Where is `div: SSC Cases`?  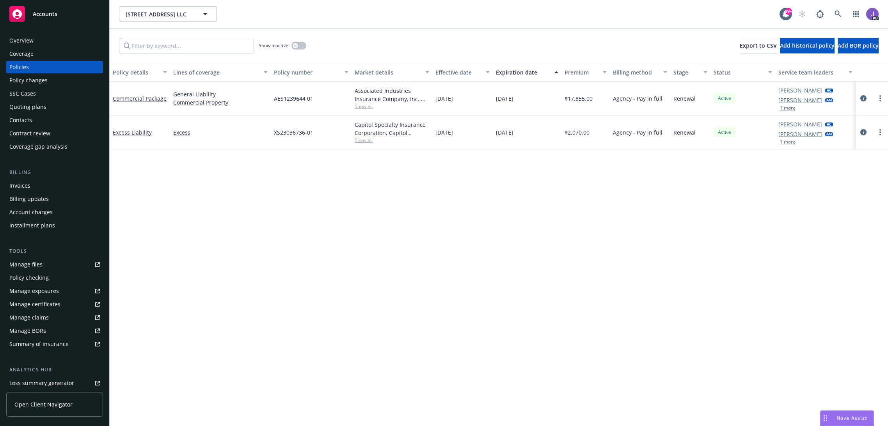 div: SSC Cases is located at coordinates (23, 94).